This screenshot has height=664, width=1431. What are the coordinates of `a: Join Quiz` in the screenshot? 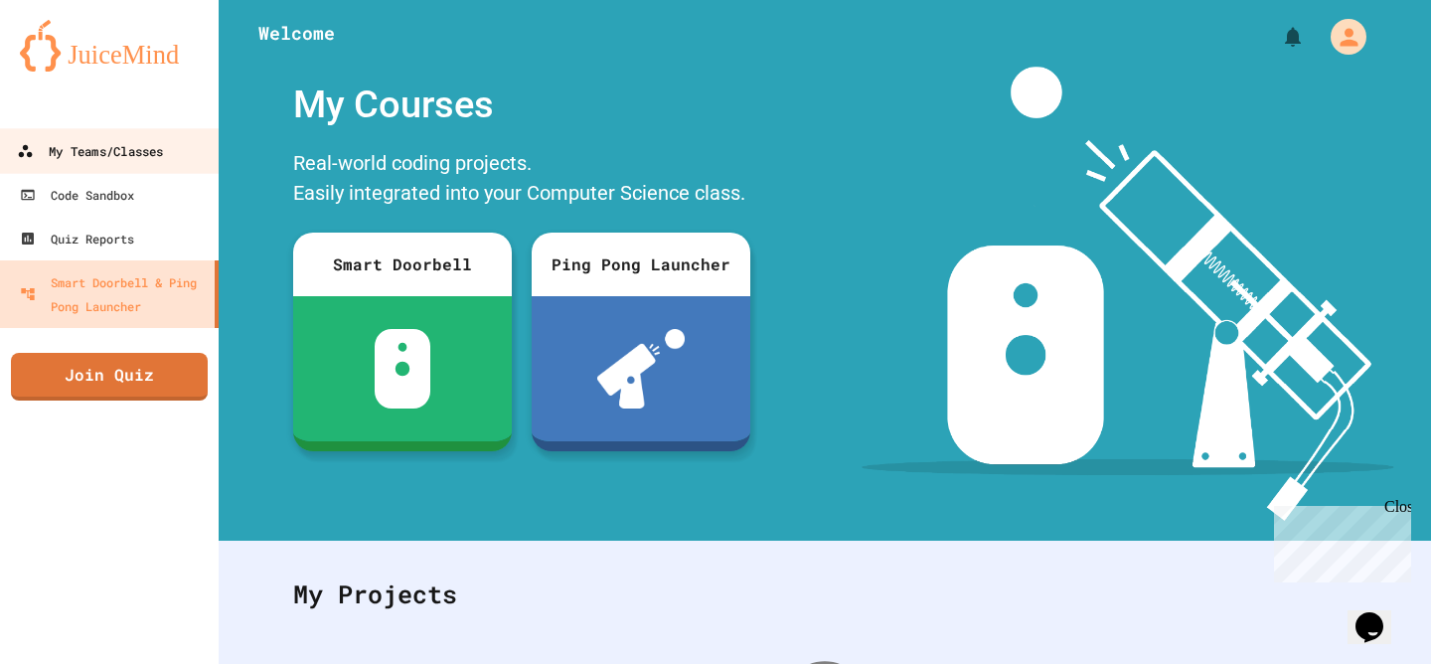 It's located at (109, 377).